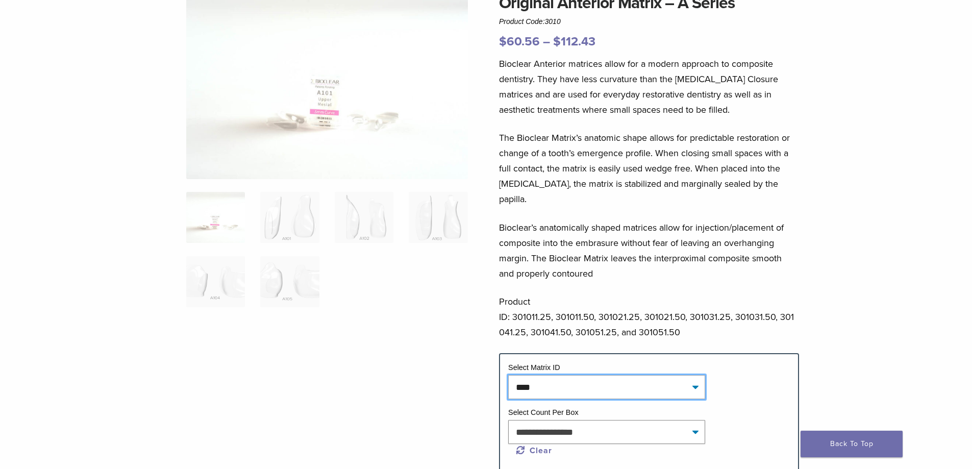 This screenshot has height=469, width=972. What do you see at coordinates (553, 21) in the screenshot?
I see `span: 3010` at bounding box center [553, 21].